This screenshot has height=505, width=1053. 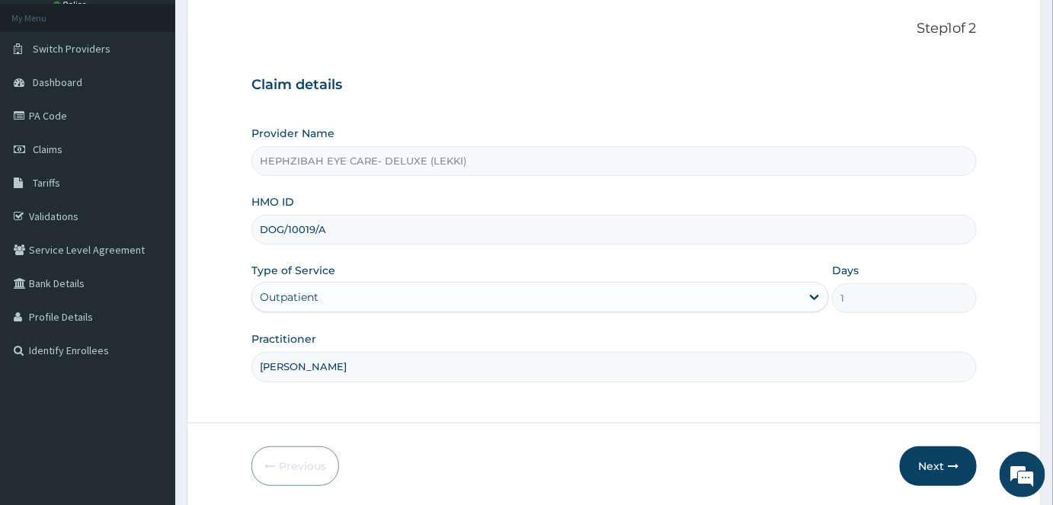 I want to click on div: Chat with us now, so click(x=168, y=95).